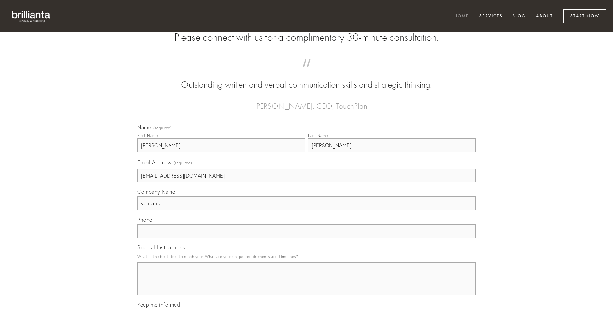 The image size is (613, 311). Describe the element at coordinates (156, 192) in the screenshot. I see `span: Company Name` at that location.